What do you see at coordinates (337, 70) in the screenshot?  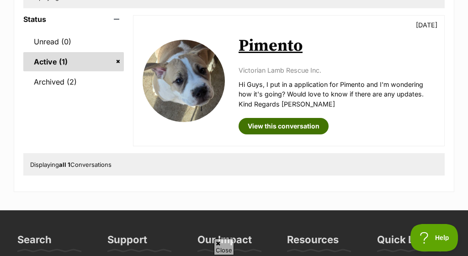 I see `p: Victorian Lamb Rescue Inc.` at bounding box center [337, 70].